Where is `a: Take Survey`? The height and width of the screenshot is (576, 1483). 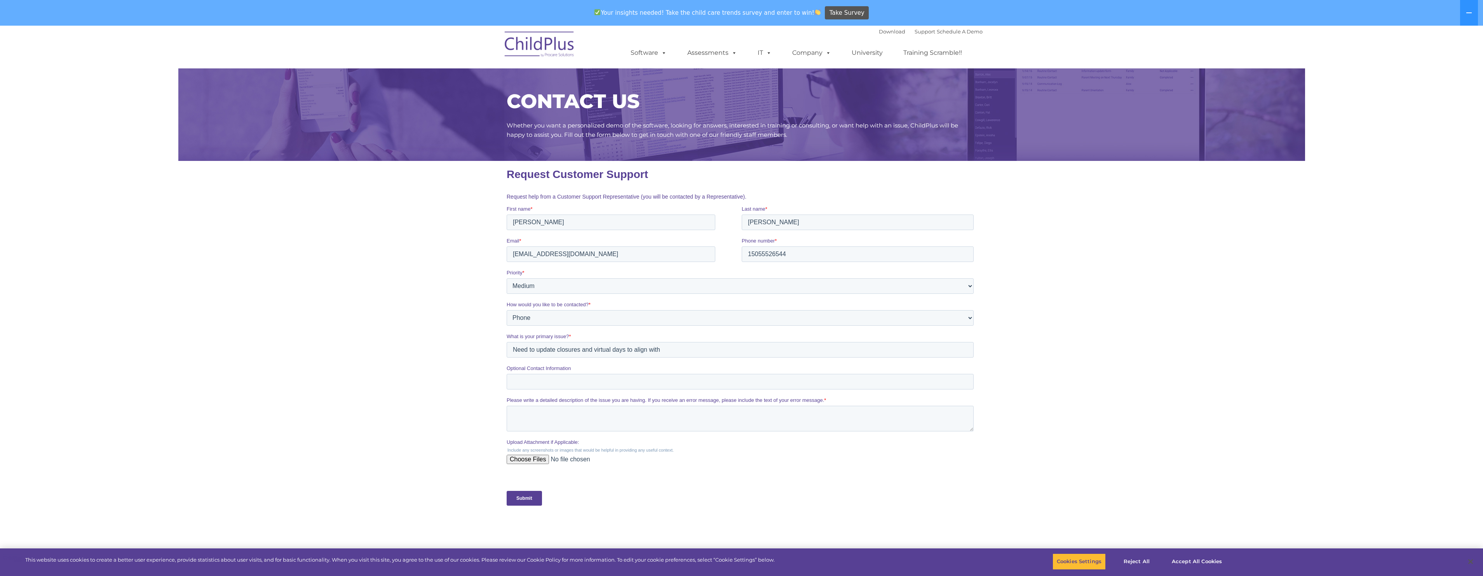 a: Take Survey is located at coordinates (847, 13).